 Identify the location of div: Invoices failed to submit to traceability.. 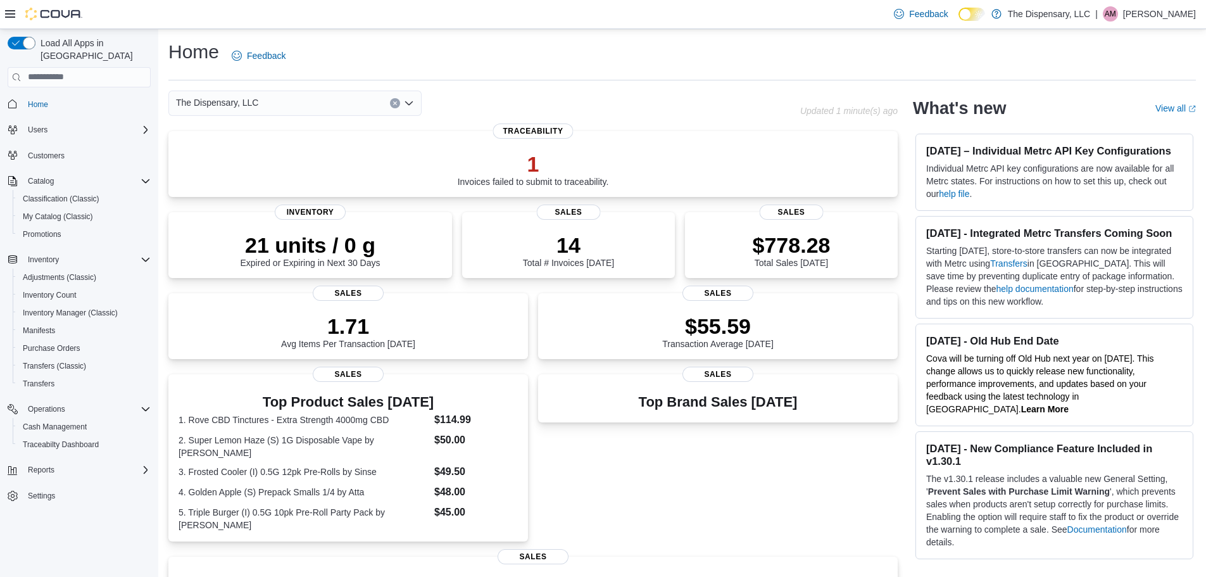
(533, 169).